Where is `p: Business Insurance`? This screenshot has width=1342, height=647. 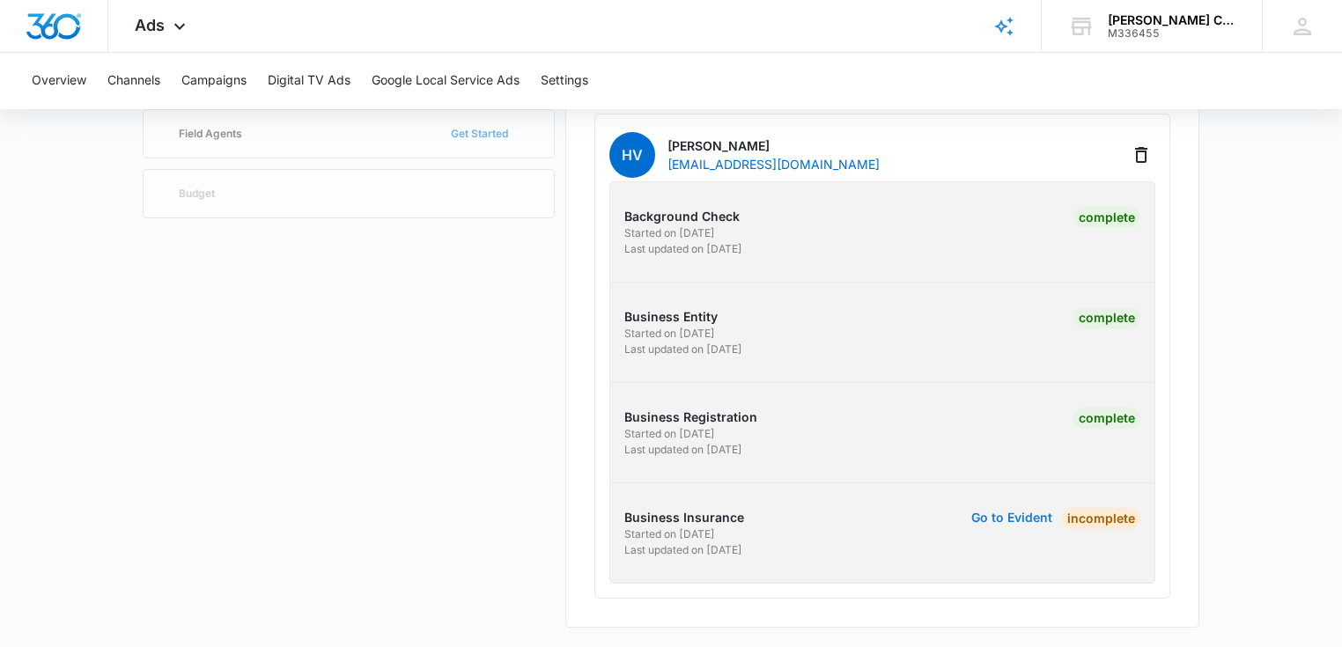
p: Business Insurance is located at coordinates (750, 517).